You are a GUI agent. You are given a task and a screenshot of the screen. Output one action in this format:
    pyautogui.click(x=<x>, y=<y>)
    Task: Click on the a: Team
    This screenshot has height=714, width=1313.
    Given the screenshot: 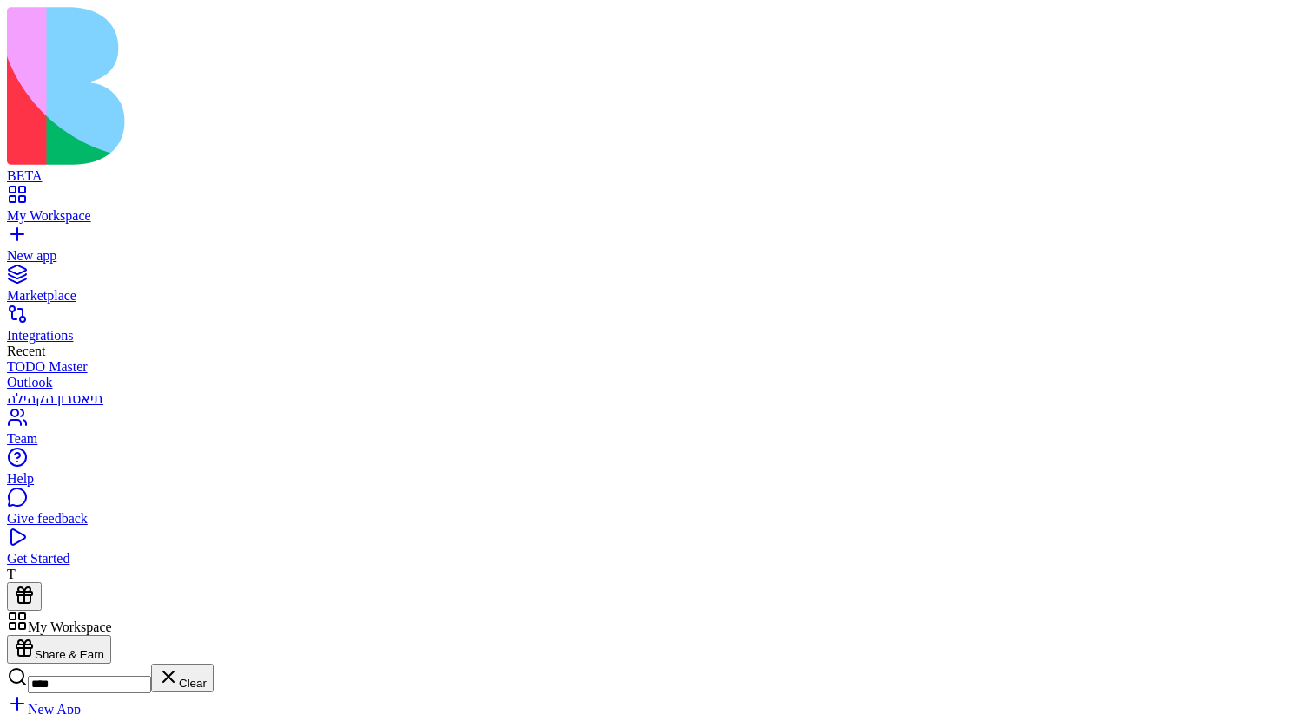 What is the action you would take?
    pyautogui.click(x=656, y=431)
    